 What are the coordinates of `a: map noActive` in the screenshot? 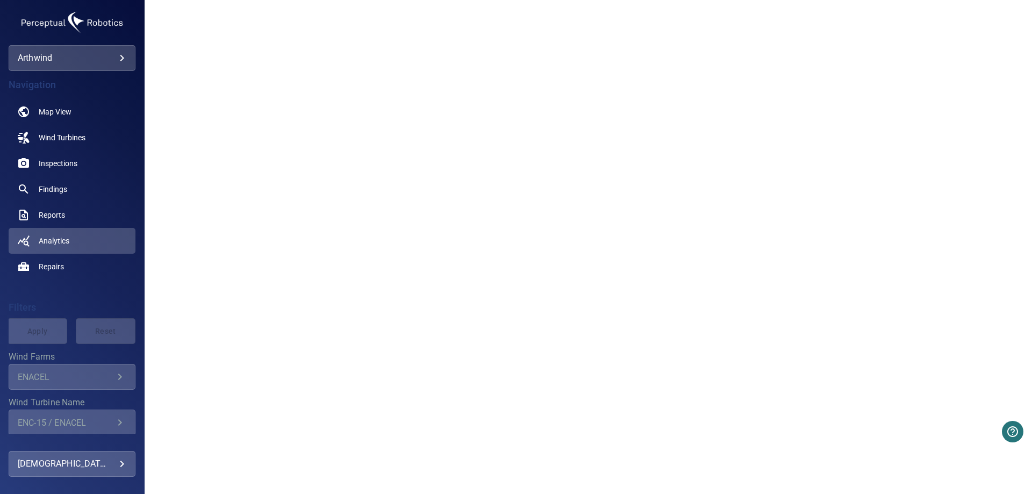 It's located at (72, 112).